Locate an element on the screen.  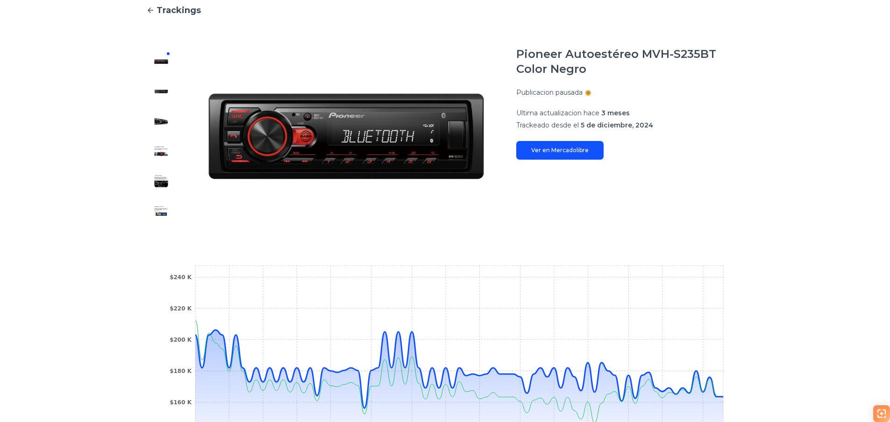
span: Trackings is located at coordinates (178, 10).